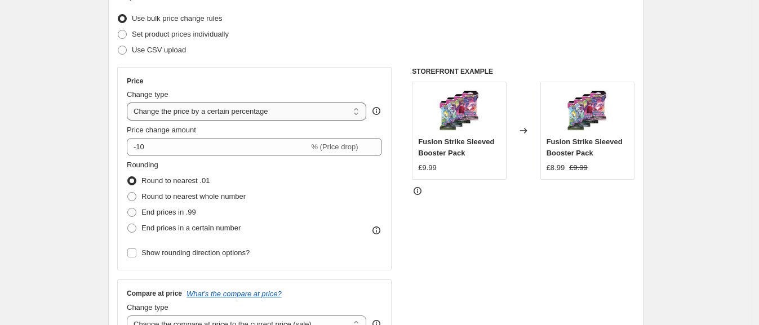  Describe the element at coordinates (218, 147) in the screenshot. I see `input: -15` at that location.